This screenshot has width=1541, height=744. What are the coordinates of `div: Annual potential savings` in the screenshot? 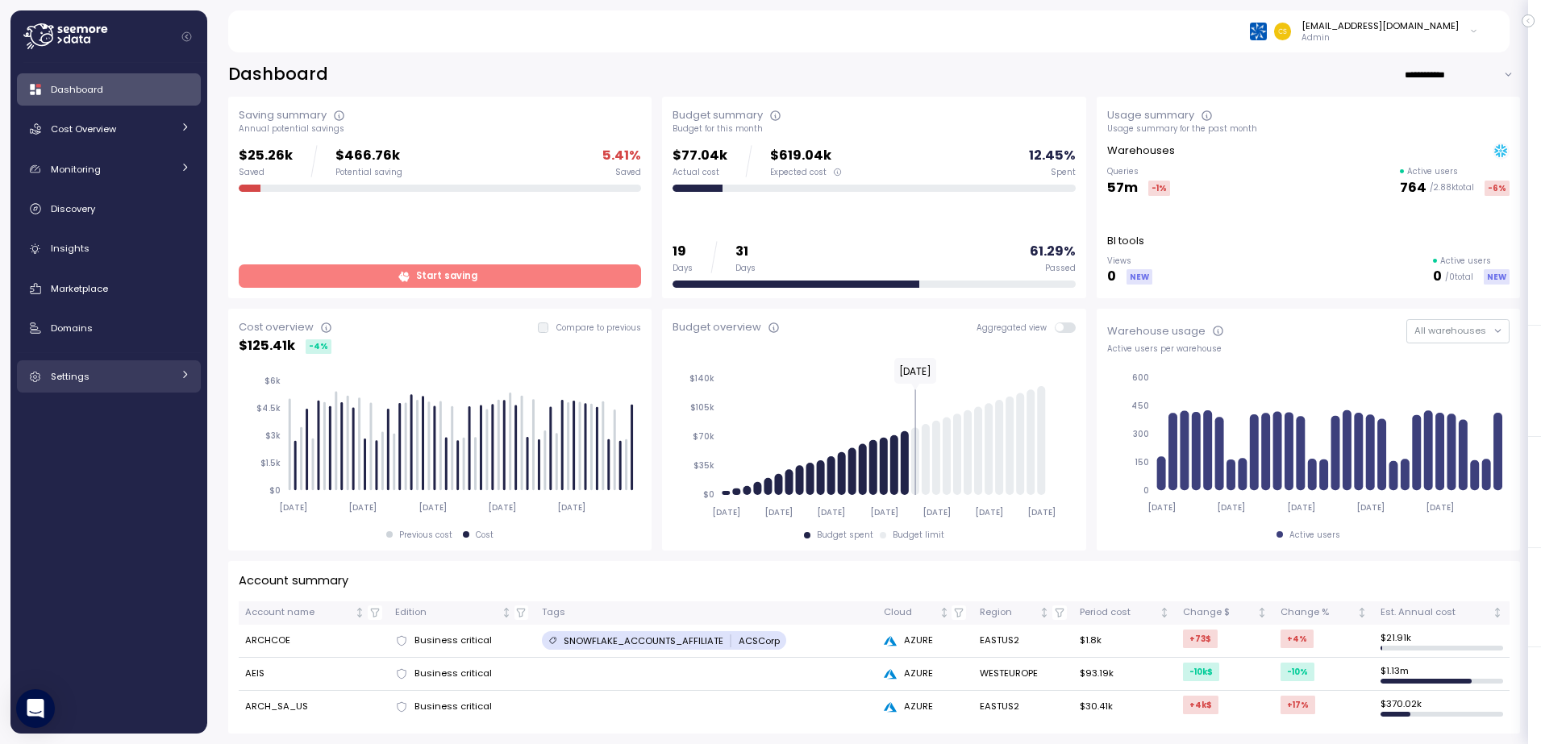 It's located at (440, 129).